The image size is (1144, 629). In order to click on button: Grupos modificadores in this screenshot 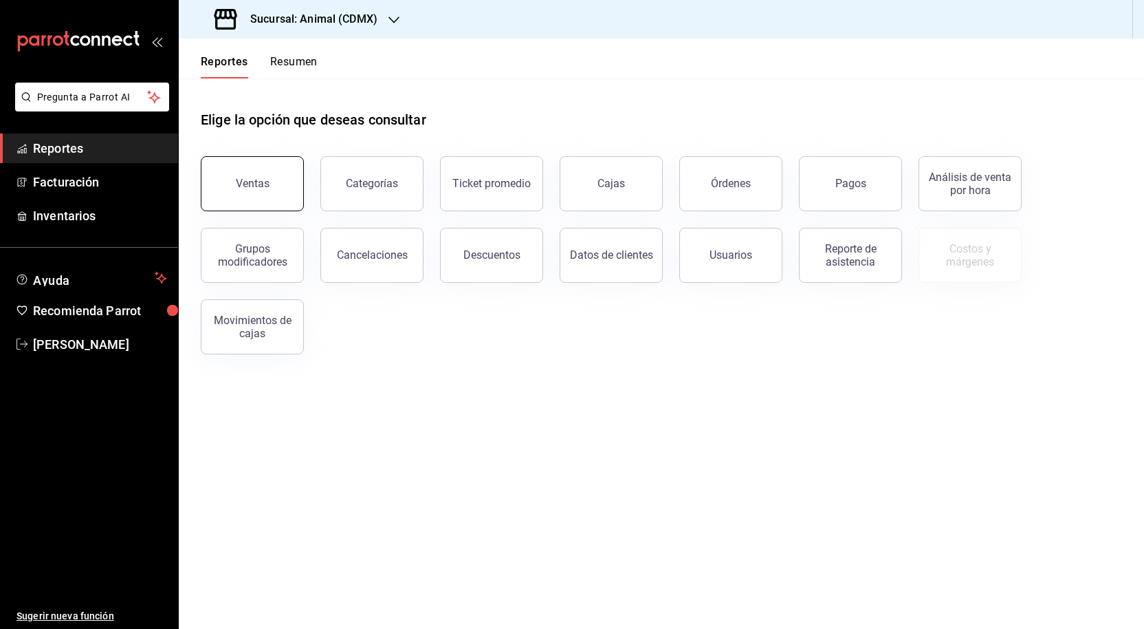, I will do `click(252, 255)`.